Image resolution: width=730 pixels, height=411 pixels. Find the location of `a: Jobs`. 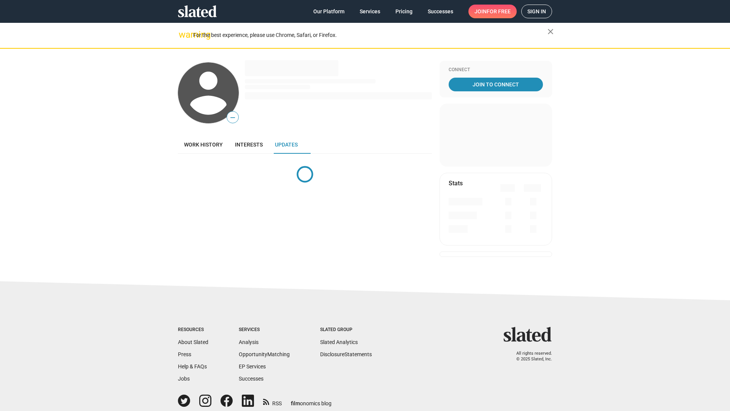

a: Jobs is located at coordinates (184, 378).